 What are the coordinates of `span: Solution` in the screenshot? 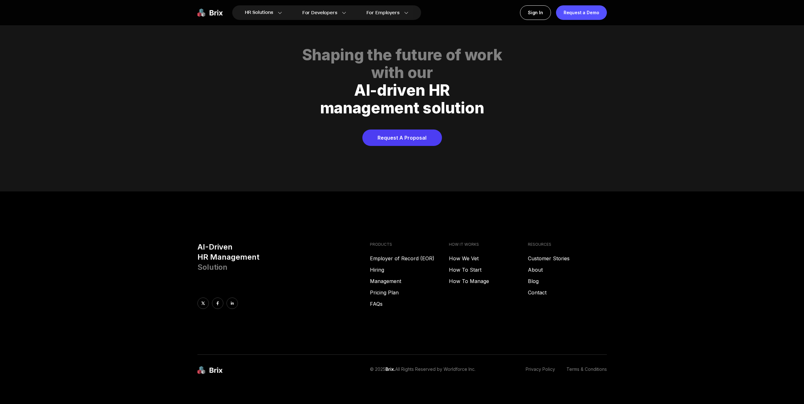 It's located at (212, 267).